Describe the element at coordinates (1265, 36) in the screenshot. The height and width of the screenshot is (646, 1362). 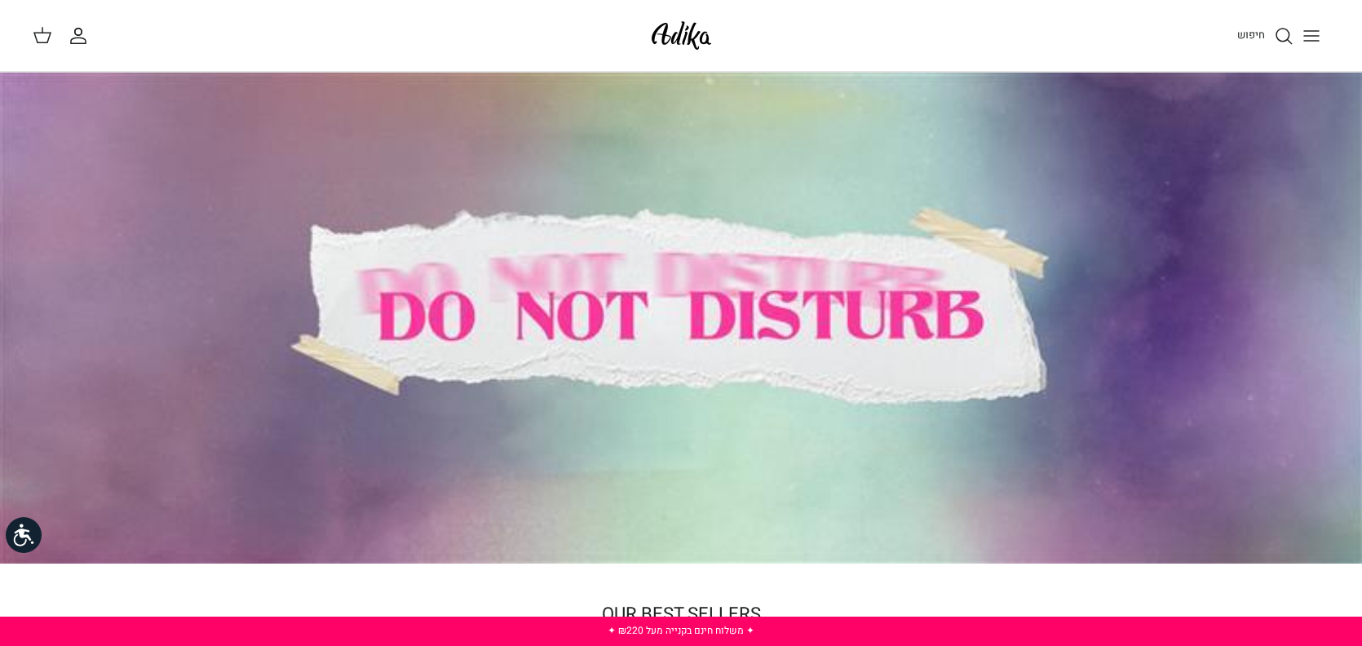
I see `a: חיפוש` at that location.